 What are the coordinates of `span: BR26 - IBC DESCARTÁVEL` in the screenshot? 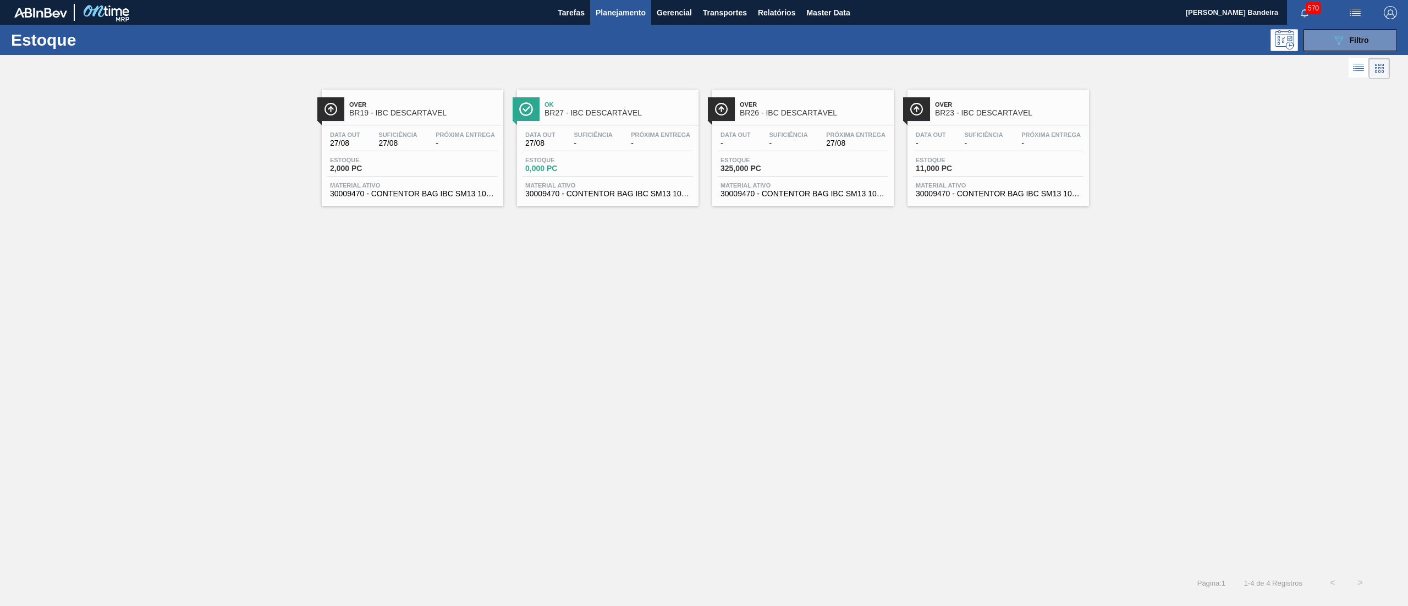 It's located at (814, 113).